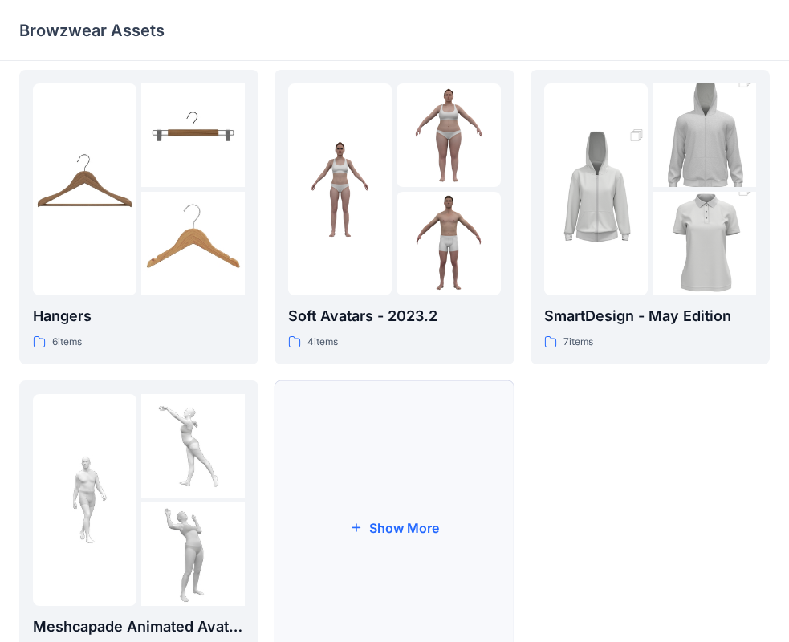 Image resolution: width=789 pixels, height=642 pixels. I want to click on p: 4 items, so click(323, 342).